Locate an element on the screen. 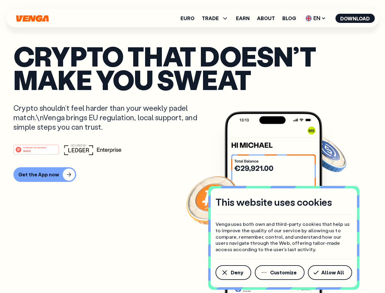  img: USDC coin is located at coordinates (326, 153).